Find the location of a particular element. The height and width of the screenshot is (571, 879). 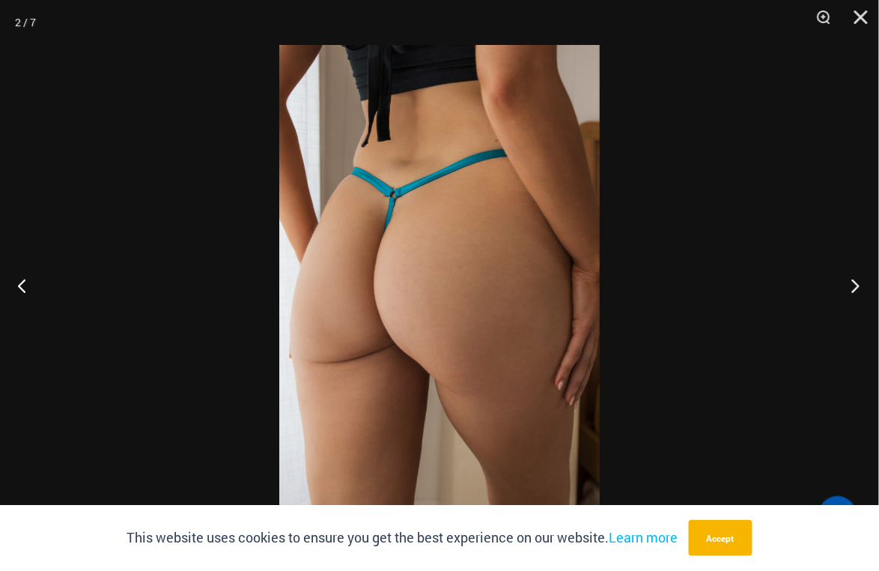

div: 2 / 7 is located at coordinates (25, 22).